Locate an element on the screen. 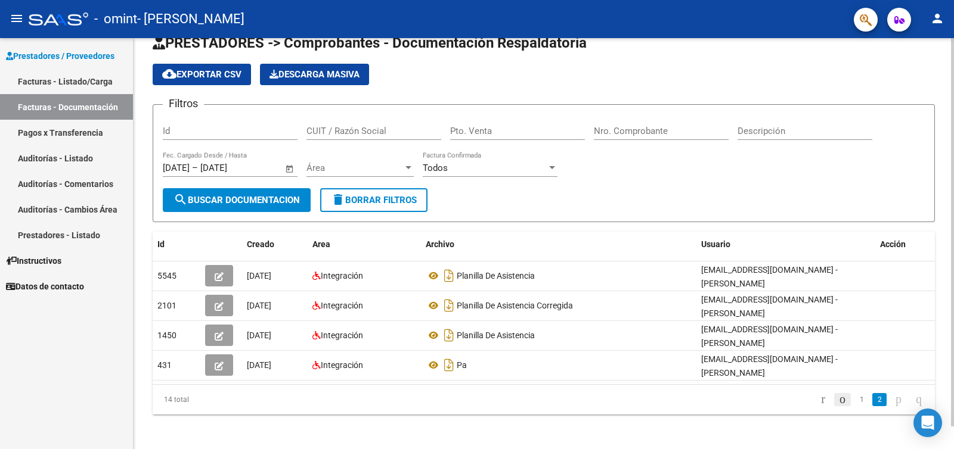 This screenshot has width=954, height=449. a: go to first page is located at coordinates (822, 400).